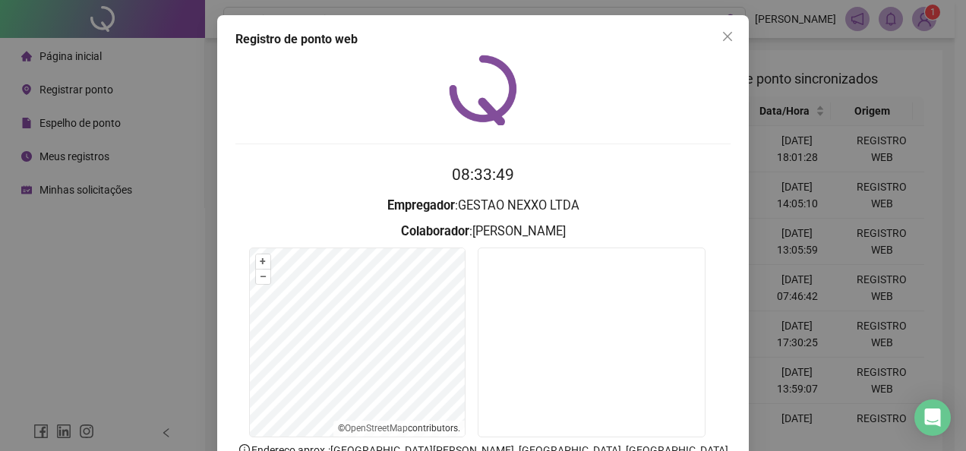 This screenshot has width=966, height=451. I want to click on time: 08:33:49, so click(483, 175).